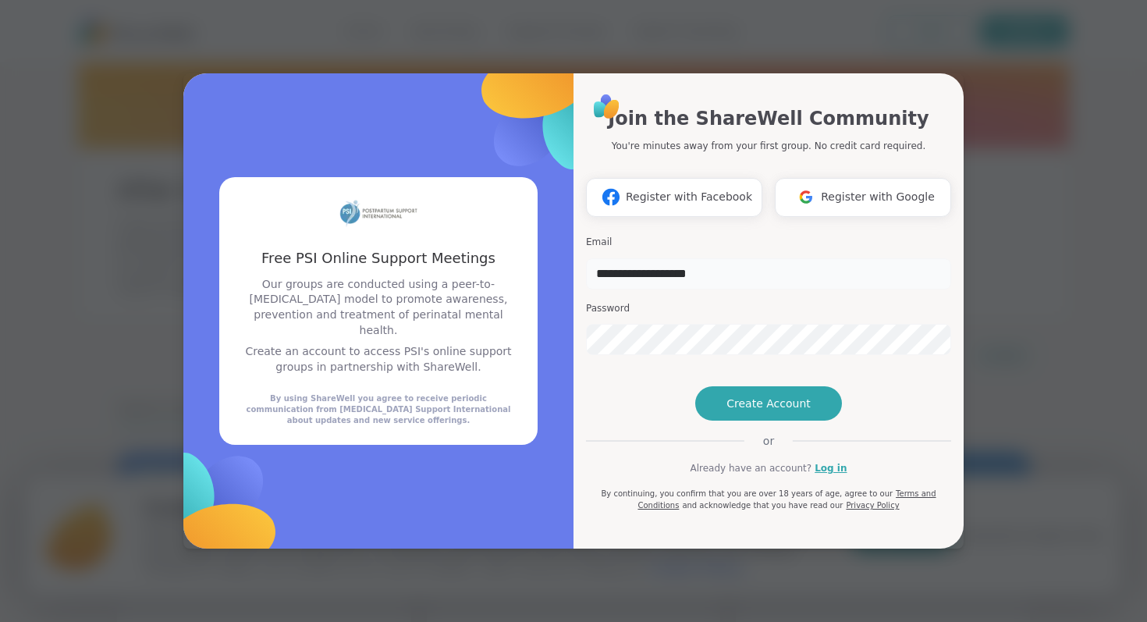 This screenshot has height=622, width=1147. I want to click on h1: Join the ShareWell Community, so click(768, 119).